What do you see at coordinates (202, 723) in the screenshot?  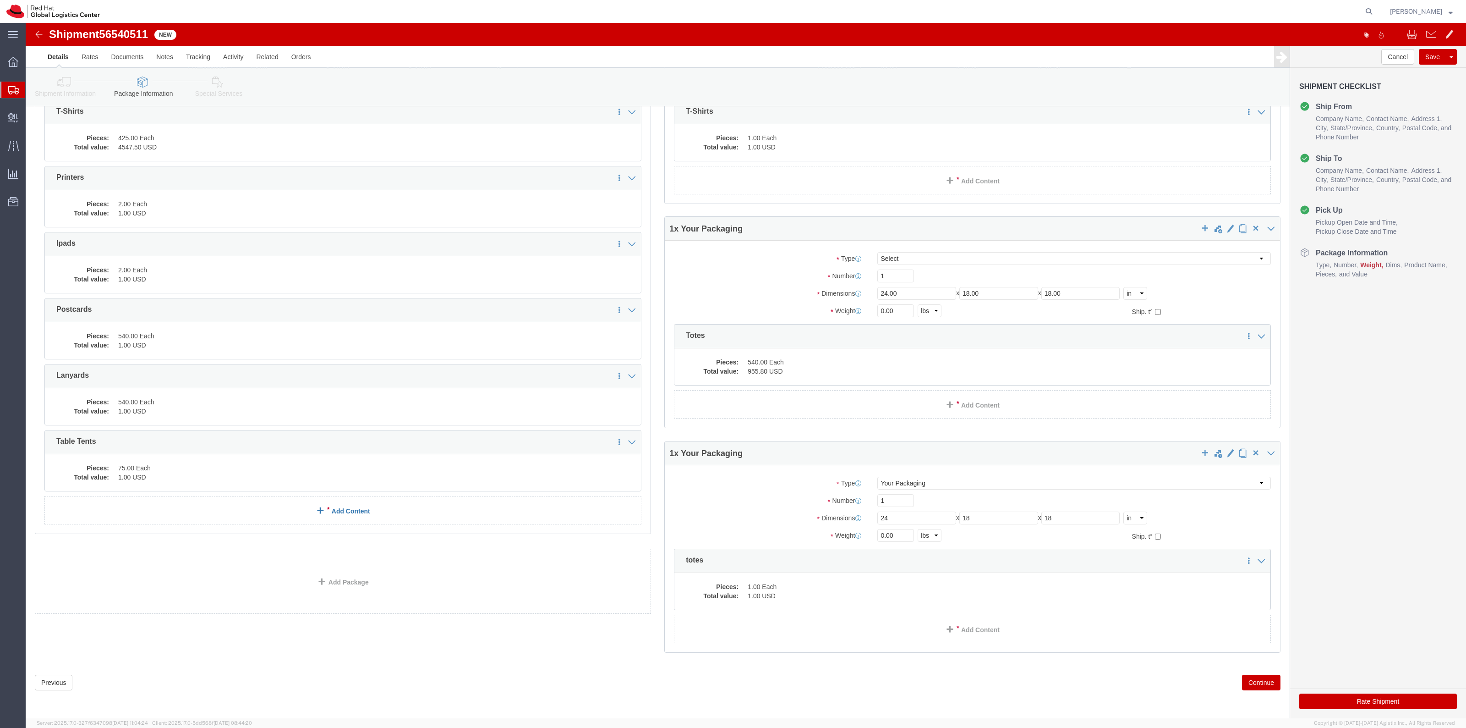 I see `span: Client: 2025.17.0-5dd568f` at bounding box center [202, 723].